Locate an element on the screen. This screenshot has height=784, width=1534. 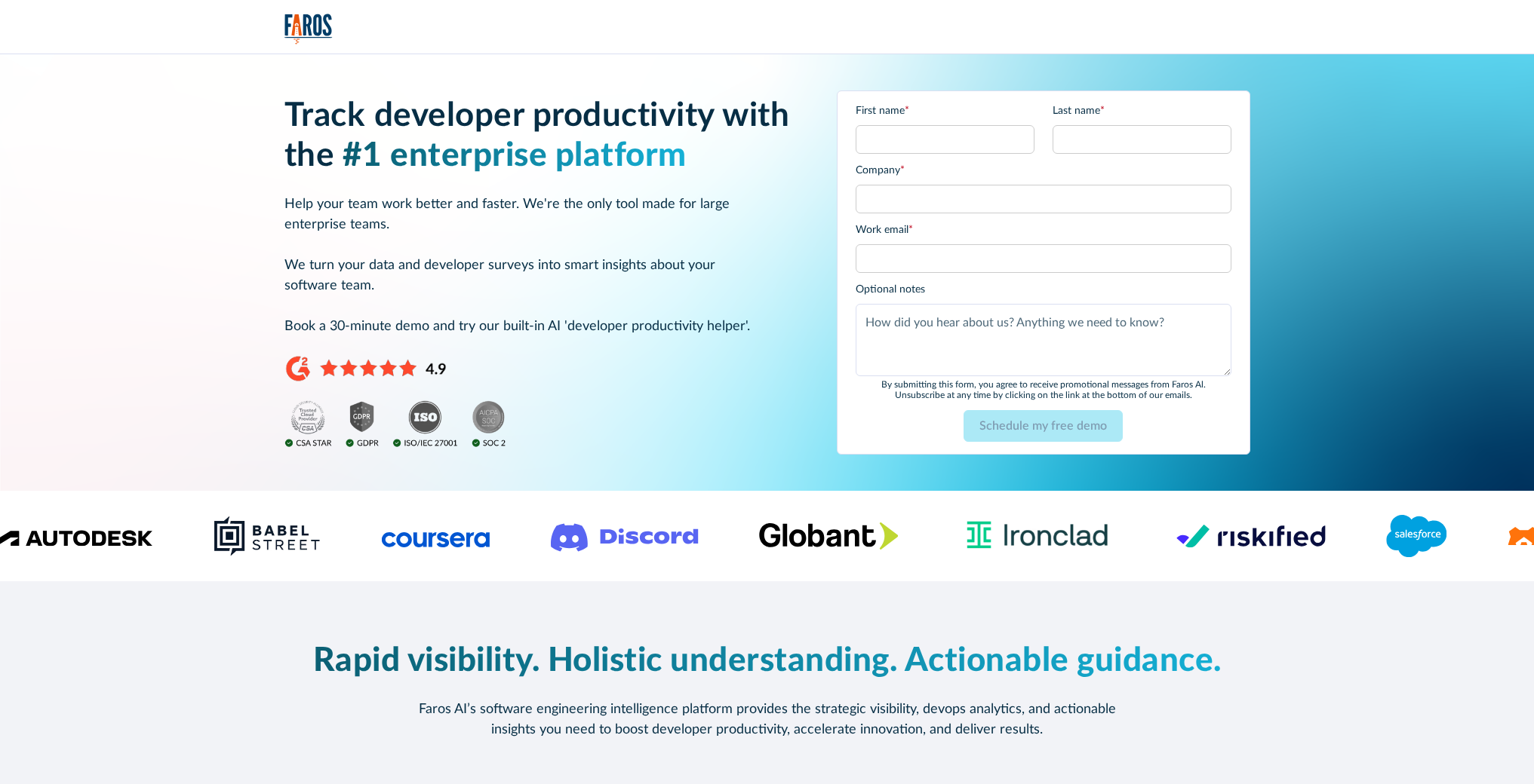
img: Logo of the CRM platform Salesforce. is located at coordinates (1416, 537).